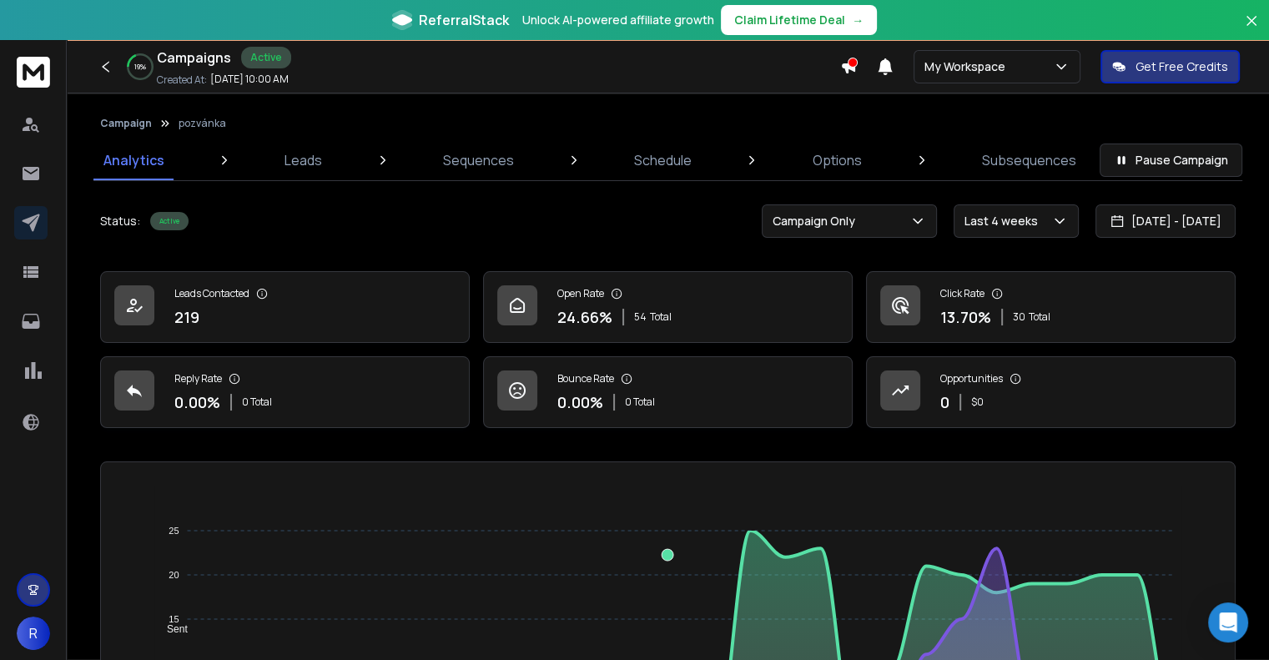 This screenshot has width=1269, height=660. I want to click on a: Reply Rate0.00%0 Total, so click(285, 392).